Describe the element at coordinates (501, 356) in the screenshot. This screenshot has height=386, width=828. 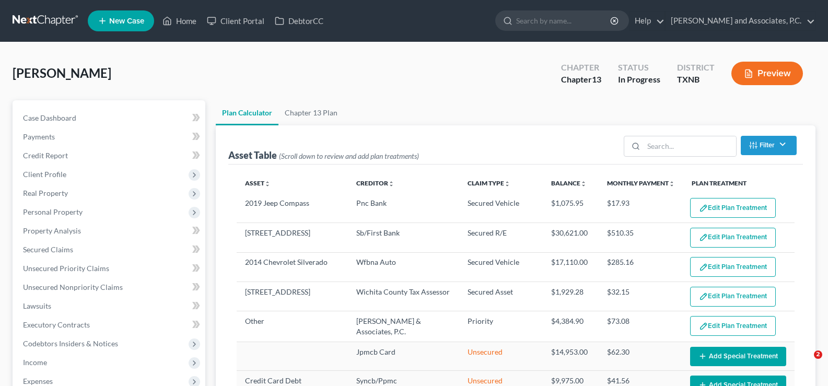
I see `td: Unsecured` at that location.